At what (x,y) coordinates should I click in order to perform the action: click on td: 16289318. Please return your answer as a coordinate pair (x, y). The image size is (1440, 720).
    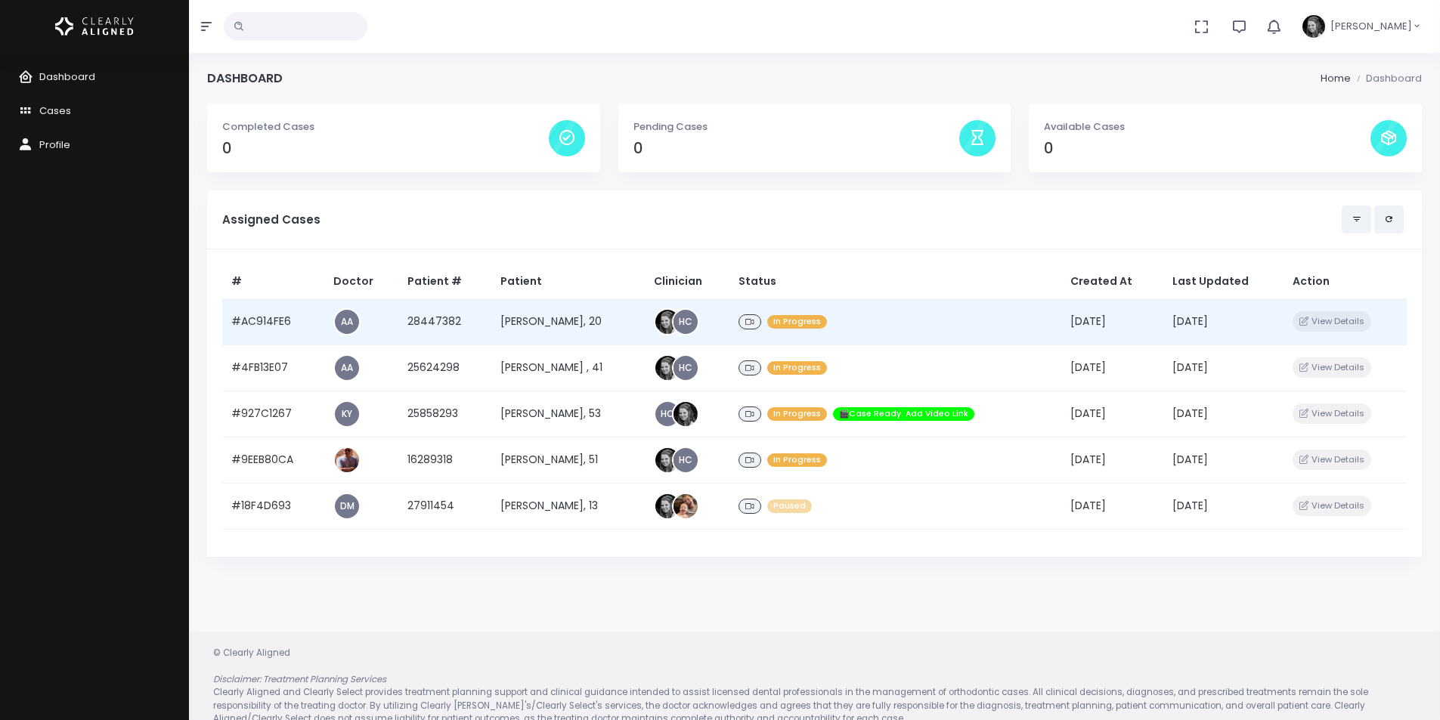
    Looking at the image, I should click on (444, 460).